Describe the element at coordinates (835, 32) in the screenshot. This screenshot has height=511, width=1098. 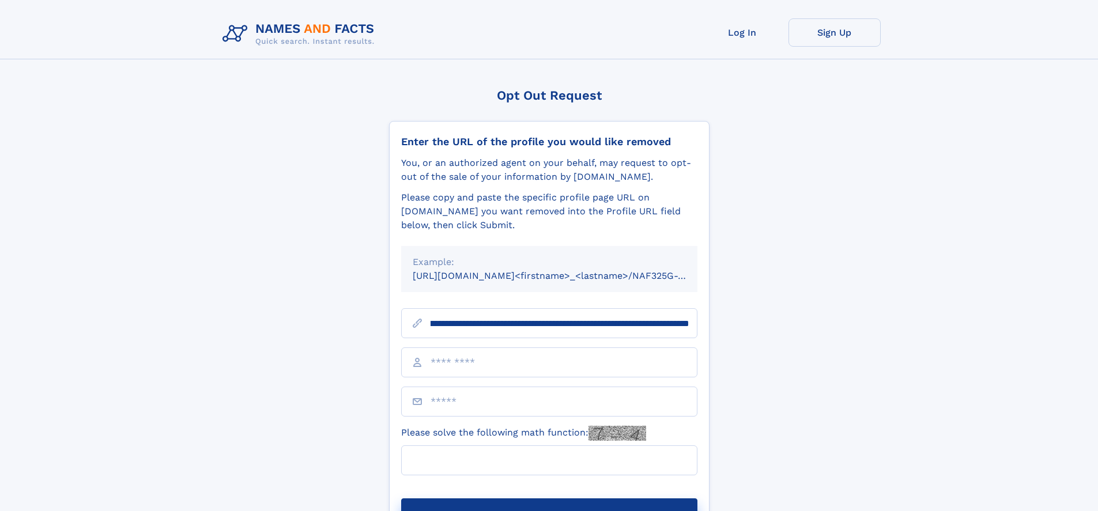
I see `a: Sign Up` at that location.